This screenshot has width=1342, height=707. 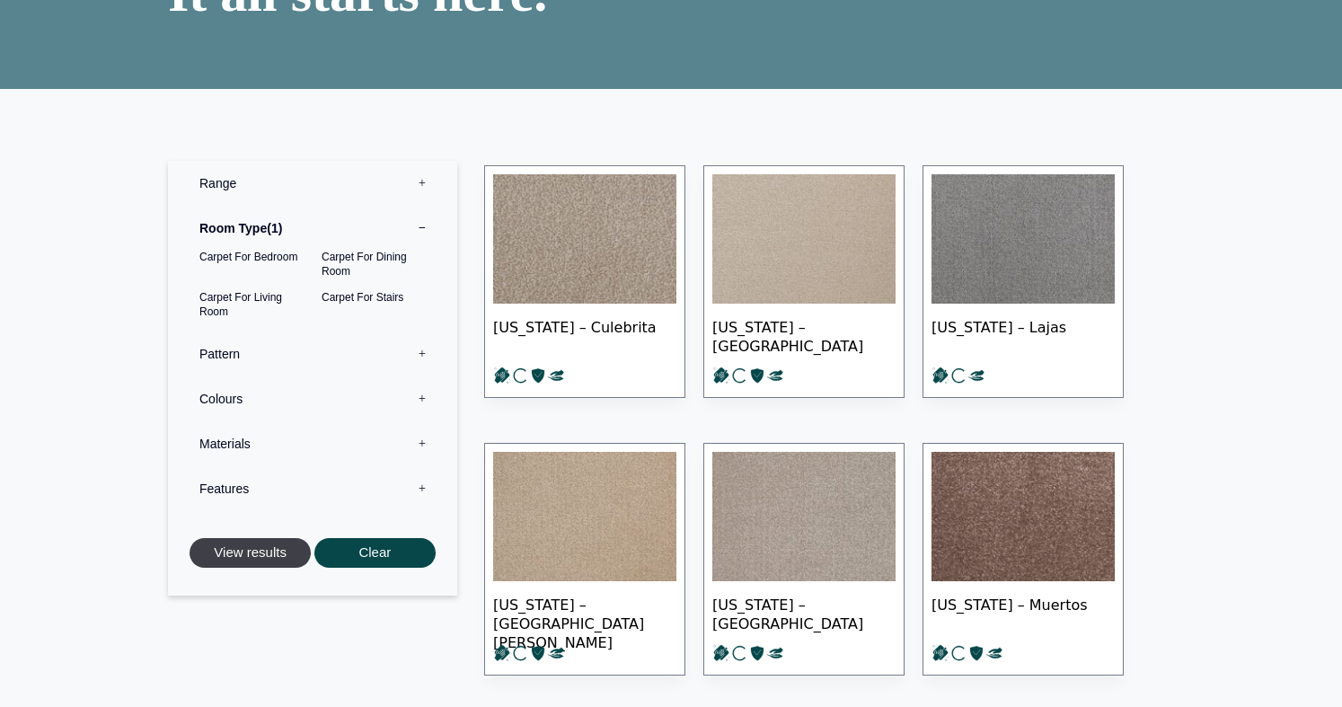 I want to click on button: View results, so click(x=250, y=552).